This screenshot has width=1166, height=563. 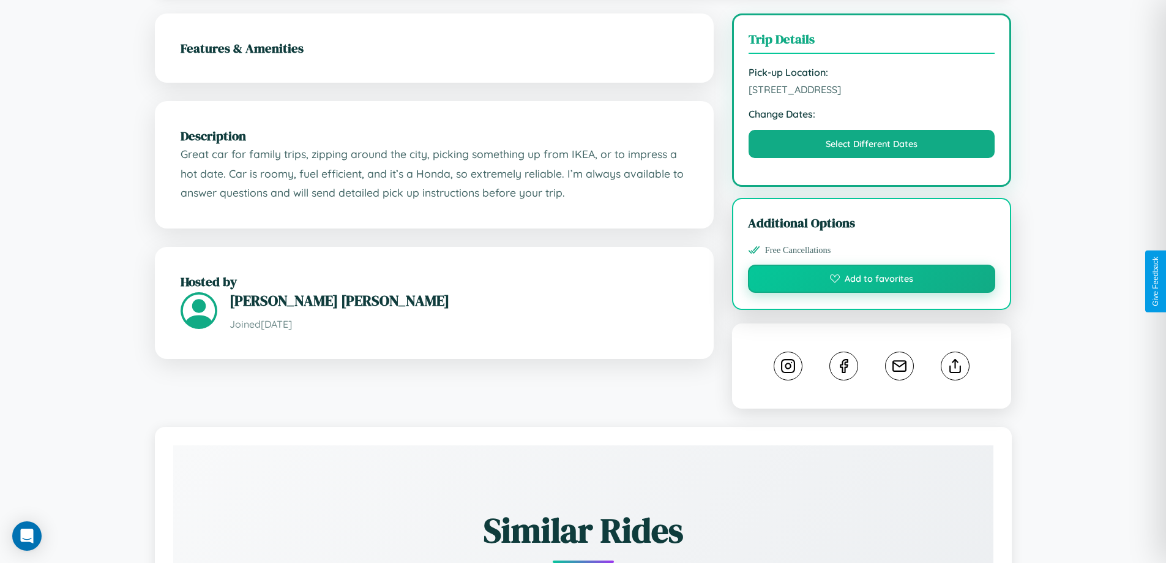 What do you see at coordinates (434, 281) in the screenshot?
I see `h2: Hosted by` at bounding box center [434, 281].